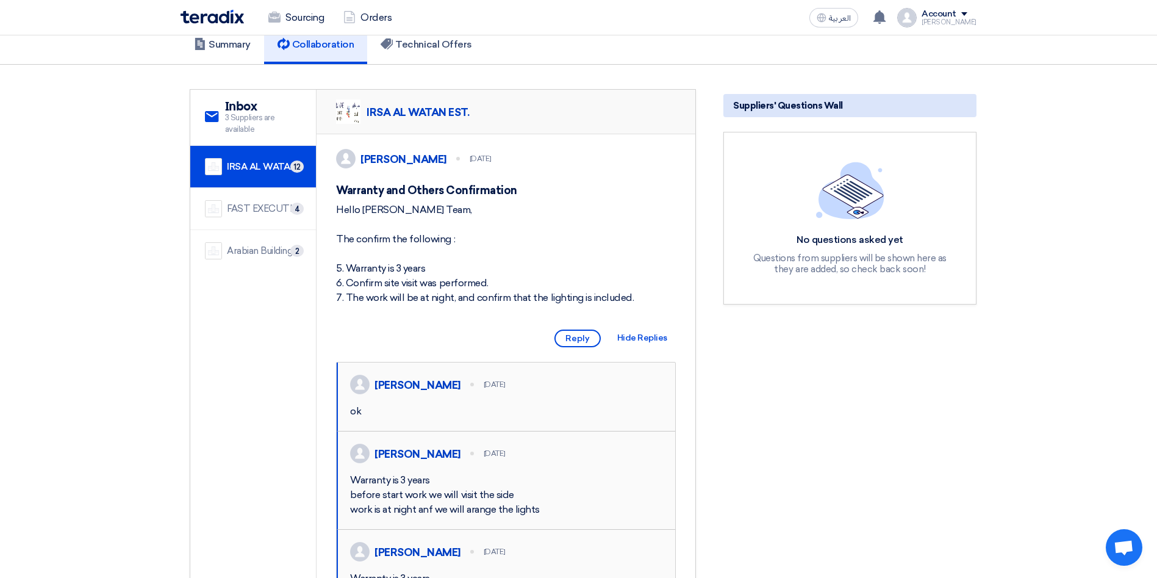  What do you see at coordinates (367, 18) in the screenshot?
I see `a: Orders` at bounding box center [367, 18].